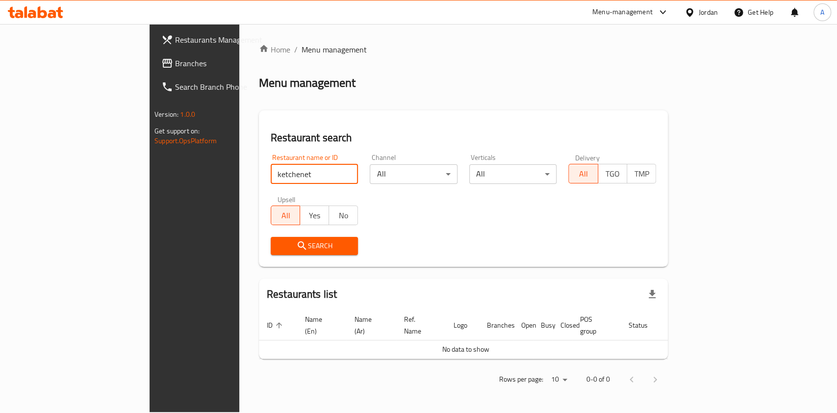 The height and width of the screenshot is (413, 837). Describe the element at coordinates (543, 325) in the screenshot. I see `th: Busy` at that location.